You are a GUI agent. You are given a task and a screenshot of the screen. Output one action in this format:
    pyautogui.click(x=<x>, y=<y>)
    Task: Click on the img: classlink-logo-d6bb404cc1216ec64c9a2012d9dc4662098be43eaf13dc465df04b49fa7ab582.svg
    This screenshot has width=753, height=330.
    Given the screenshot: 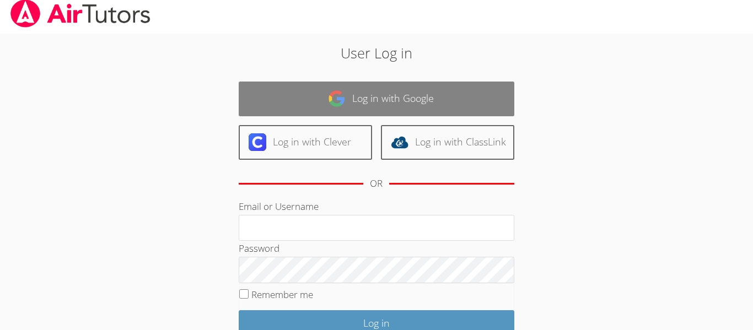 What is the action you would take?
    pyautogui.click(x=400, y=142)
    